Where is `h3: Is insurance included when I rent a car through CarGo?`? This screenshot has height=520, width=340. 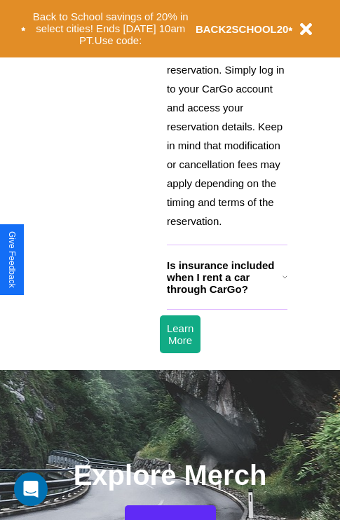 h3: Is insurance included when I rent a car through CarGo? is located at coordinates (224, 277).